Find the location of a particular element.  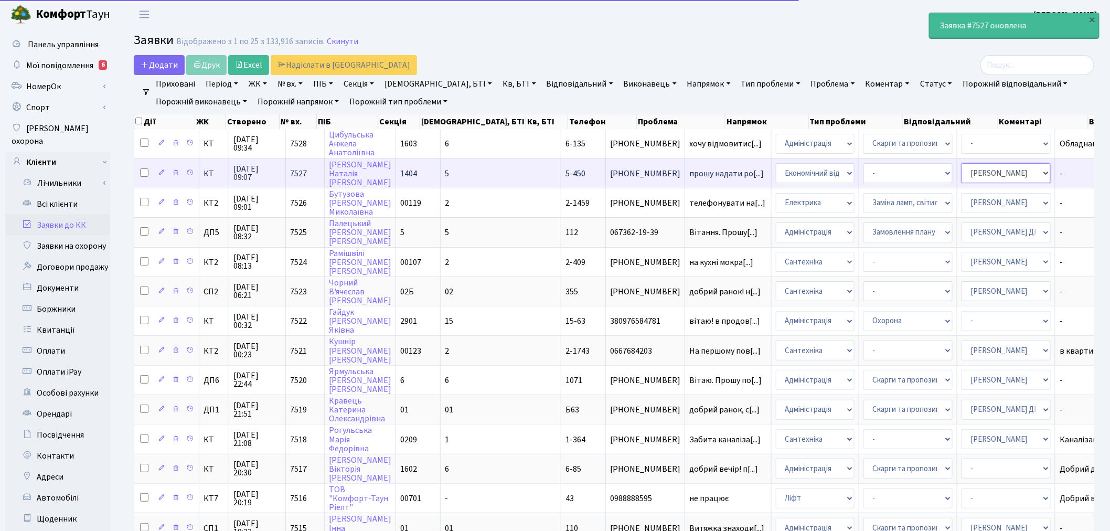

span: ДП5 is located at coordinates (214, 232).